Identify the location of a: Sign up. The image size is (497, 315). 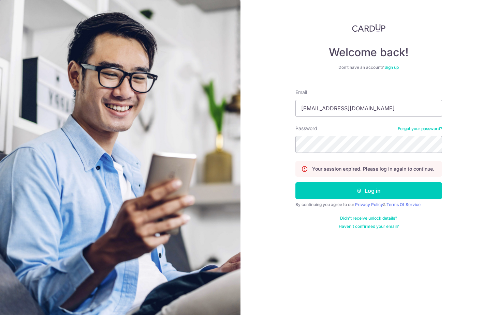
(391, 67).